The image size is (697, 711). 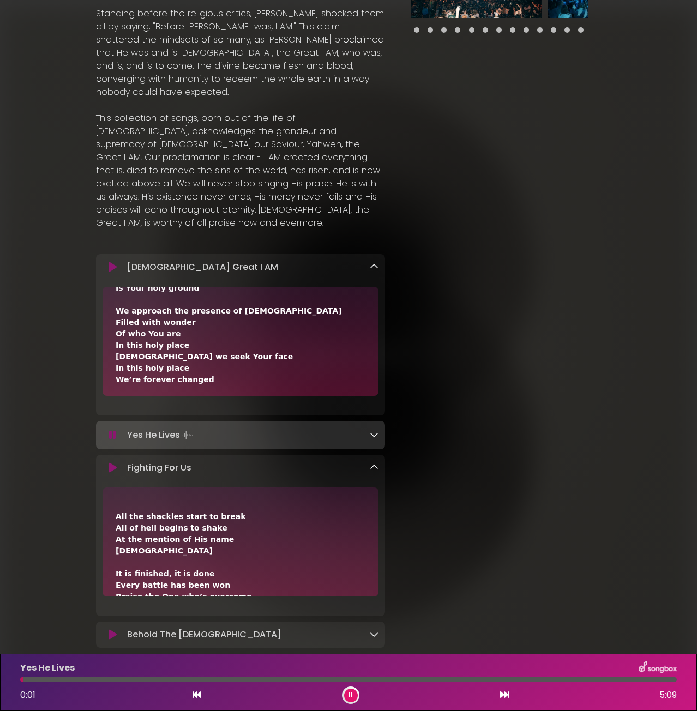 What do you see at coordinates (658, 668) in the screenshot?
I see `img: songbox-logo-white.png` at bounding box center [658, 668].